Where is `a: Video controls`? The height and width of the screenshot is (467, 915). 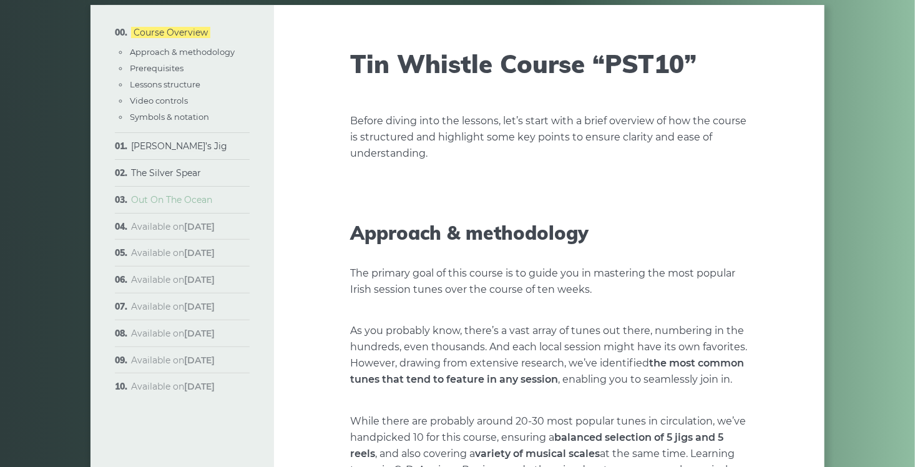 a: Video controls is located at coordinates (159, 101).